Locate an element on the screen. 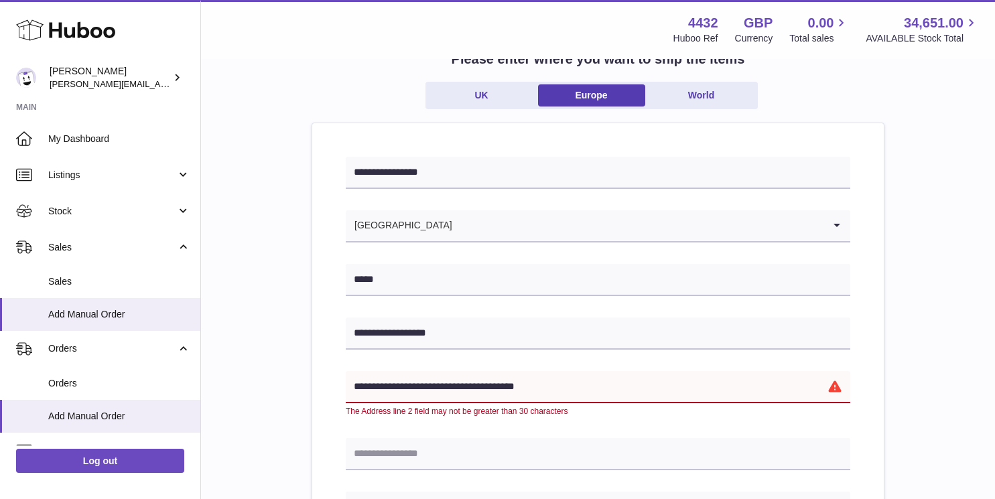  div: The Address line 2 field may not be greater than 30 characters is located at coordinates (598, 411).